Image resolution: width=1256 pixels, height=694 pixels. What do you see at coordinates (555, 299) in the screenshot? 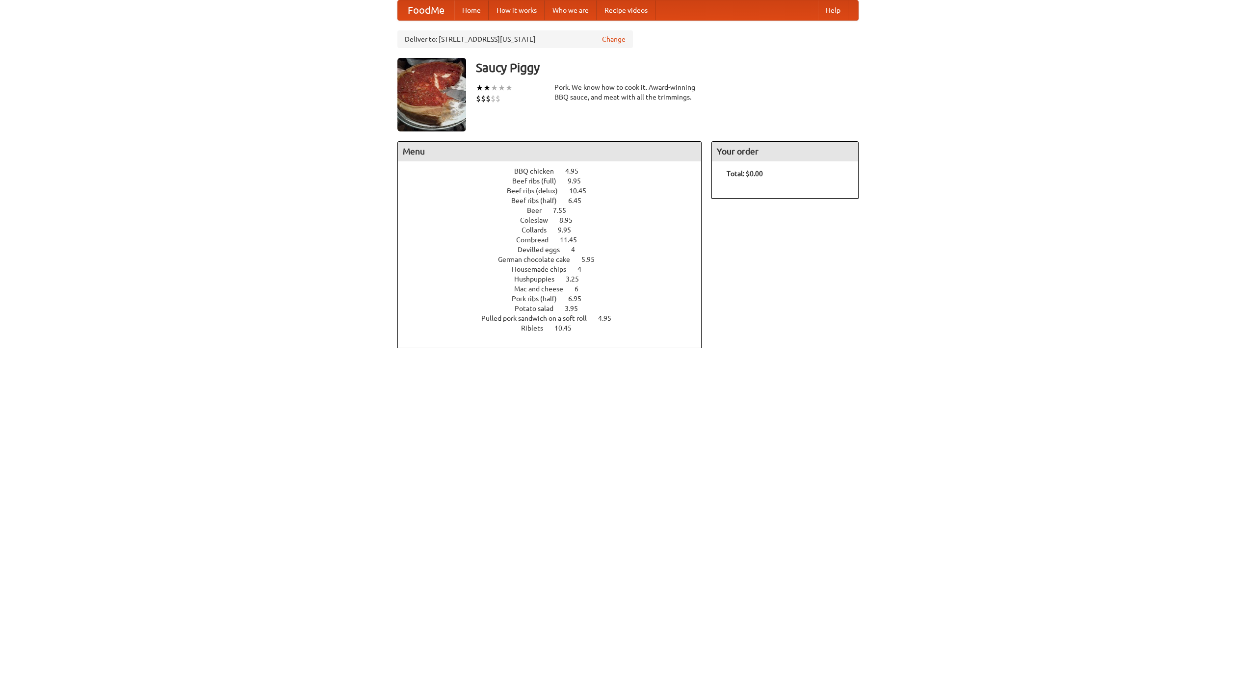
I see `a: Pork ribs (half) 6.95` at bounding box center [555, 299].